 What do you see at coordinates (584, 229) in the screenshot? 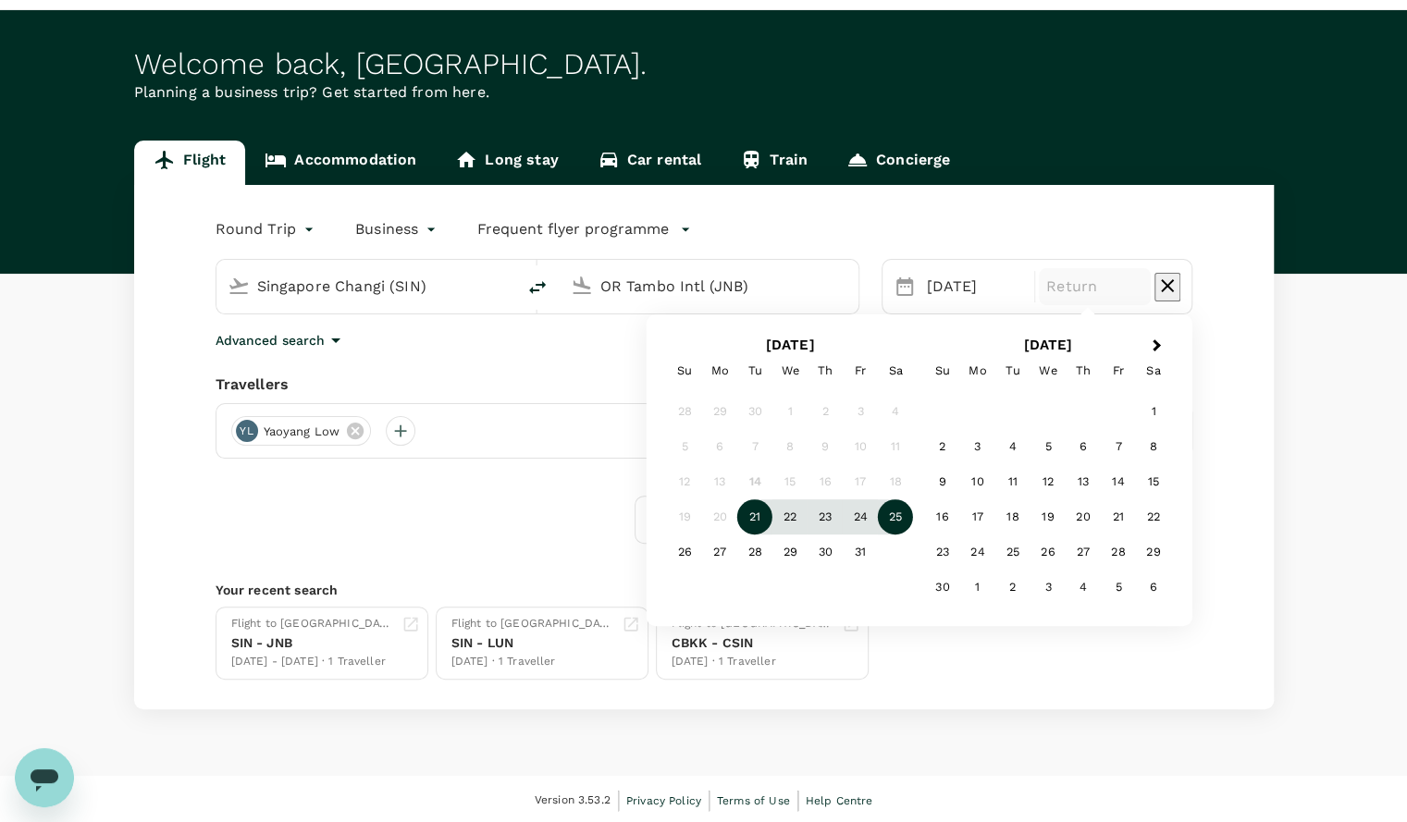
I see `button: Frequent flyer programme` at bounding box center [584, 229].